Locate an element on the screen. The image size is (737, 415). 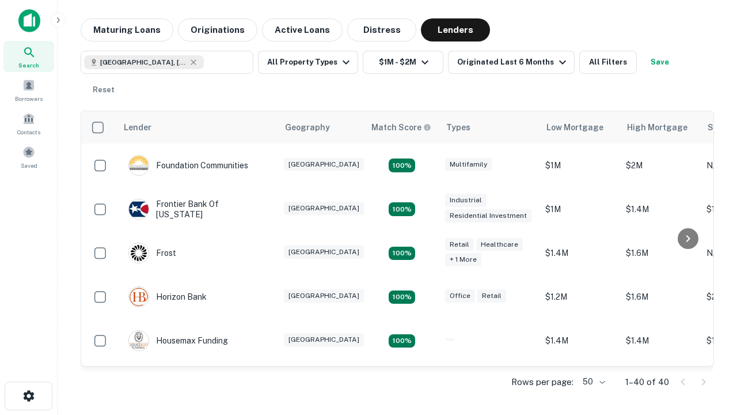
span: Contacts is located at coordinates (29, 132).